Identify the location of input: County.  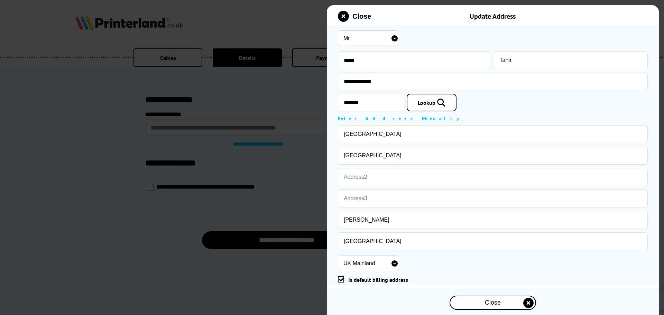
(493, 241).